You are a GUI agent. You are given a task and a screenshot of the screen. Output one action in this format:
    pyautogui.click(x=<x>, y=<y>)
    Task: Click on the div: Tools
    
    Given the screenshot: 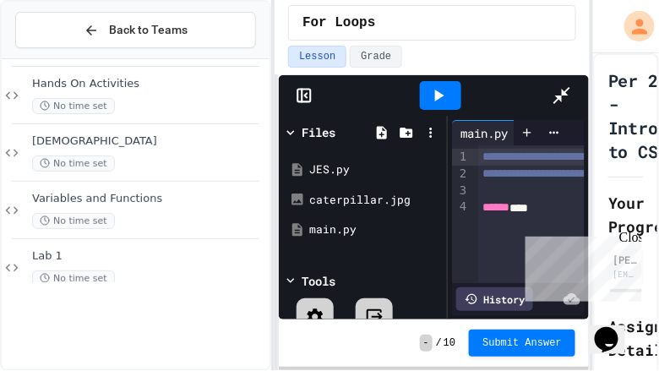 What is the action you would take?
    pyautogui.click(x=319, y=281)
    